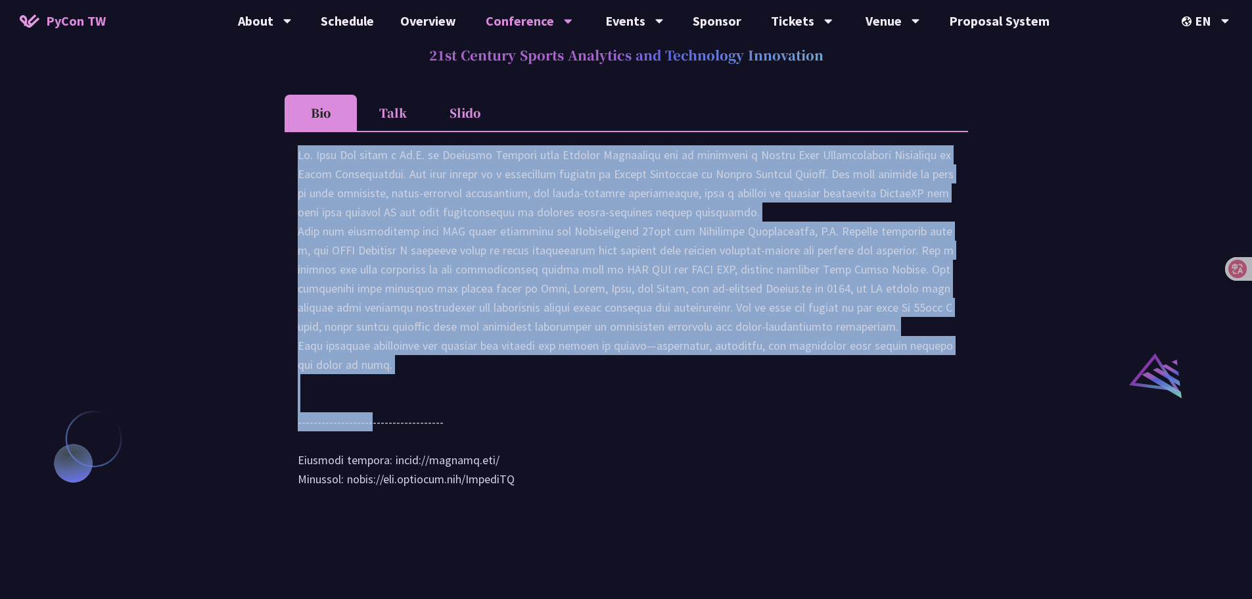 This screenshot has height=599, width=1252. Describe the element at coordinates (393, 112) in the screenshot. I see `li: Talk` at that location.